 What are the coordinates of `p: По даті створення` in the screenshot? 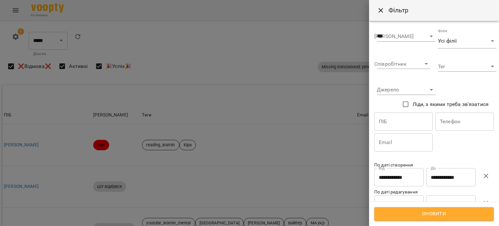 It's located at (434, 165).